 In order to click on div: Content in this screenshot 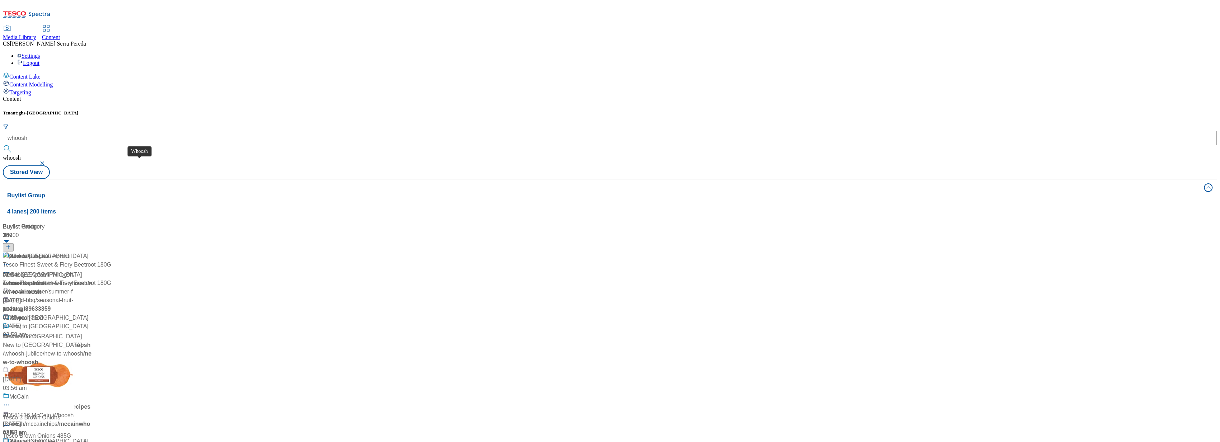, I will do `click(610, 99)`.